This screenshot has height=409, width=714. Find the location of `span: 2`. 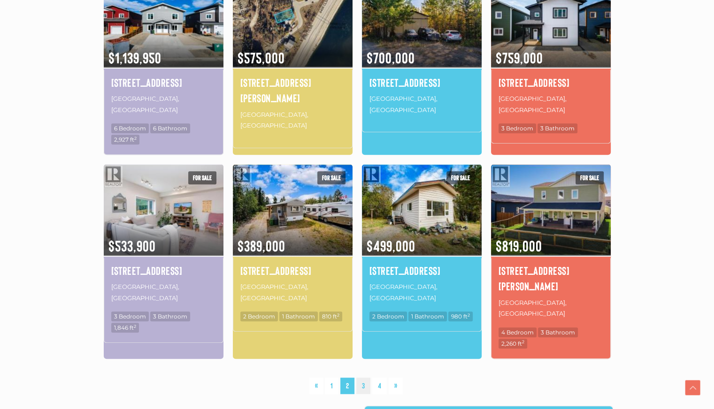

span: 2 is located at coordinates (347, 386).